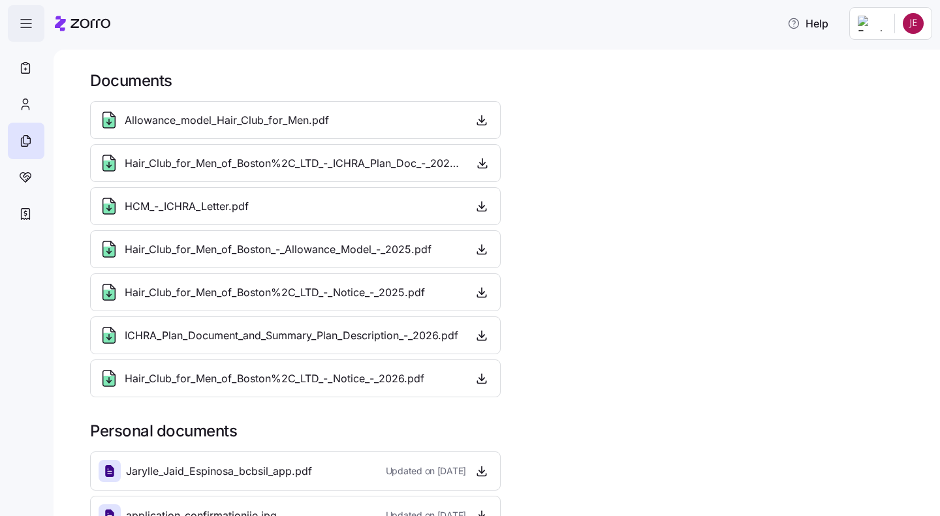 This screenshot has width=940, height=516. Describe the element at coordinates (808, 24) in the screenshot. I see `span: Help` at that location.